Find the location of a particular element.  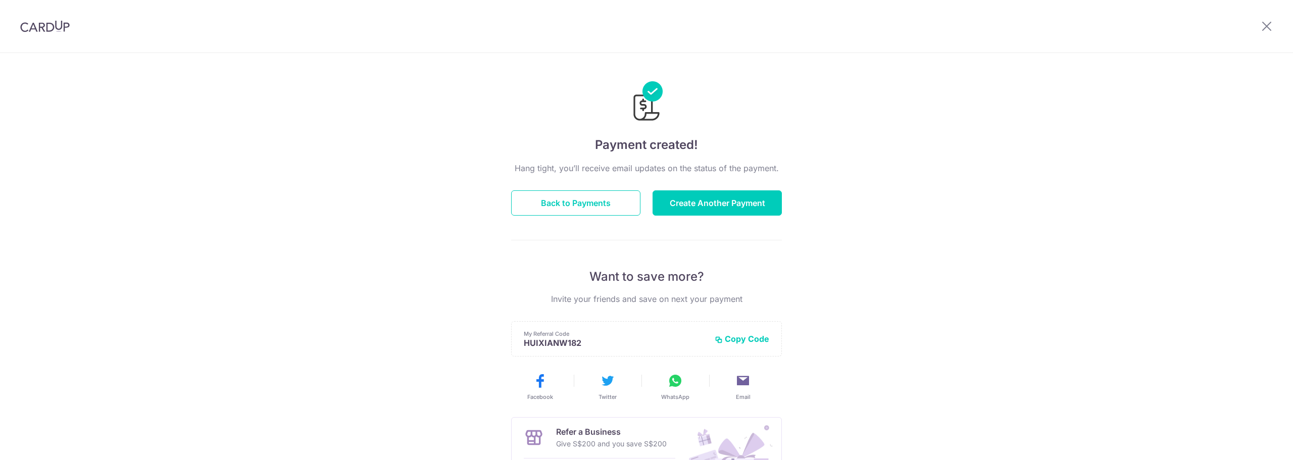

img: CardUp is located at coordinates (45, 26).